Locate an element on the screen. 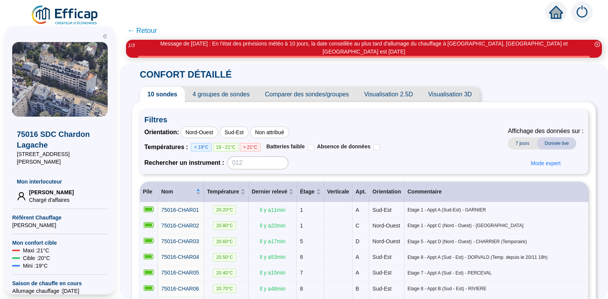  th: Orientation is located at coordinates (387, 192).